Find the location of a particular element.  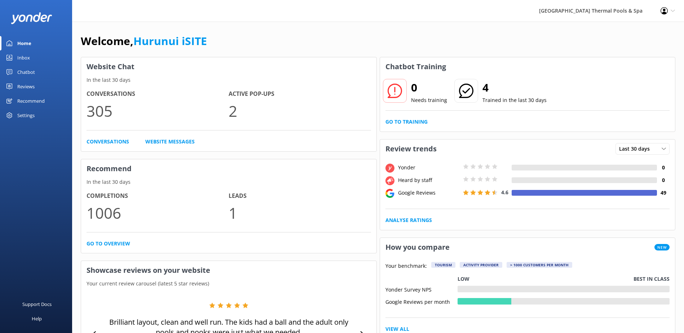

p: Your benchmark: is located at coordinates (406, 266).